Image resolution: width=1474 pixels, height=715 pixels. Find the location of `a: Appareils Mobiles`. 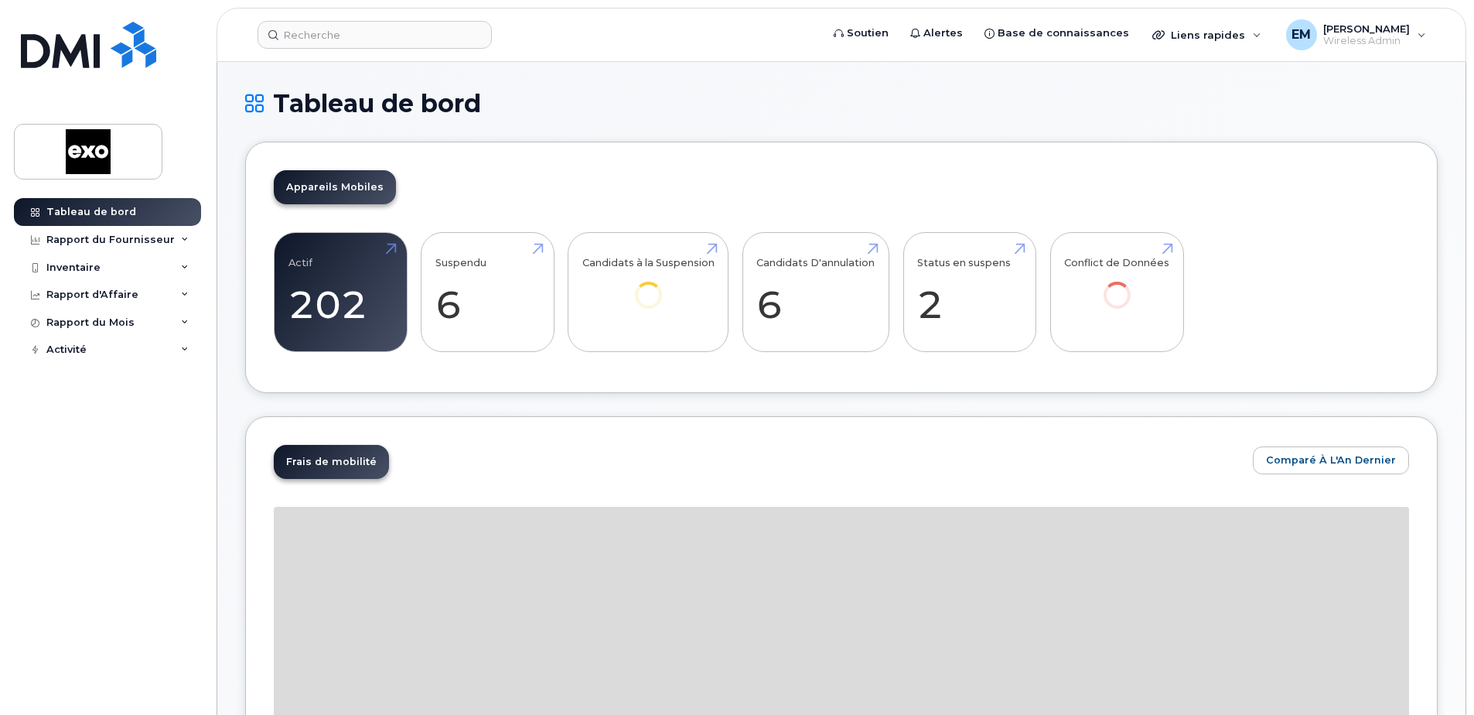

a: Appareils Mobiles is located at coordinates (335, 187).